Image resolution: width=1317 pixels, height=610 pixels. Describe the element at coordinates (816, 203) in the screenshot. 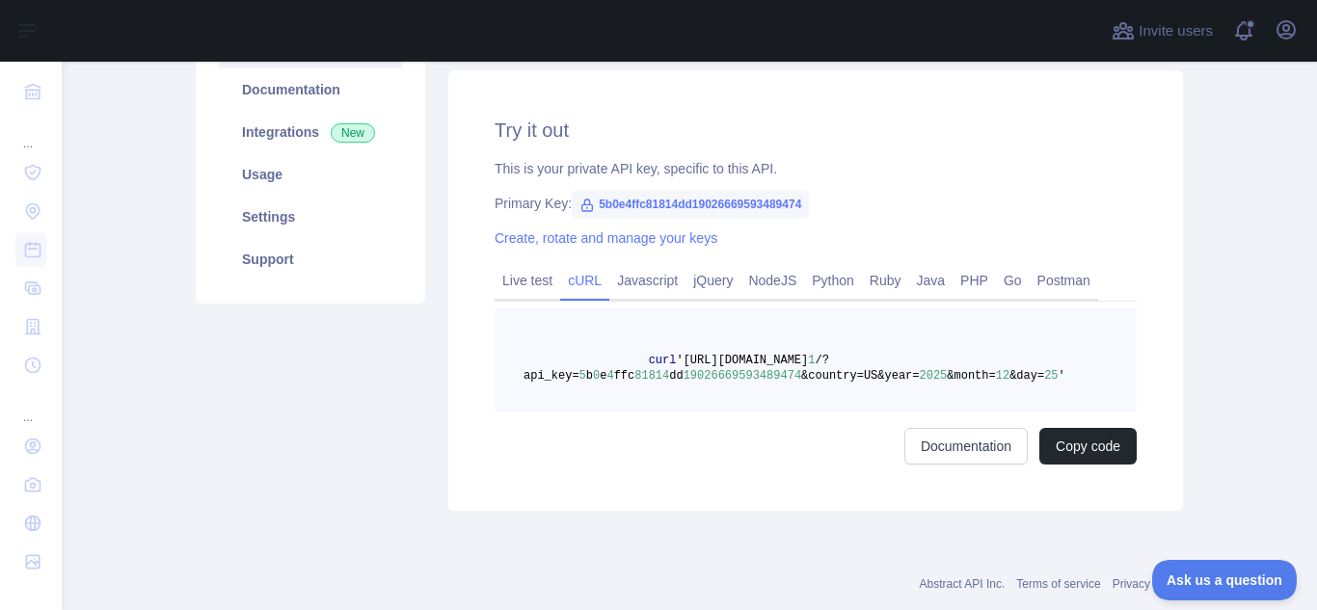

I see `div: Primary Key:` at that location.